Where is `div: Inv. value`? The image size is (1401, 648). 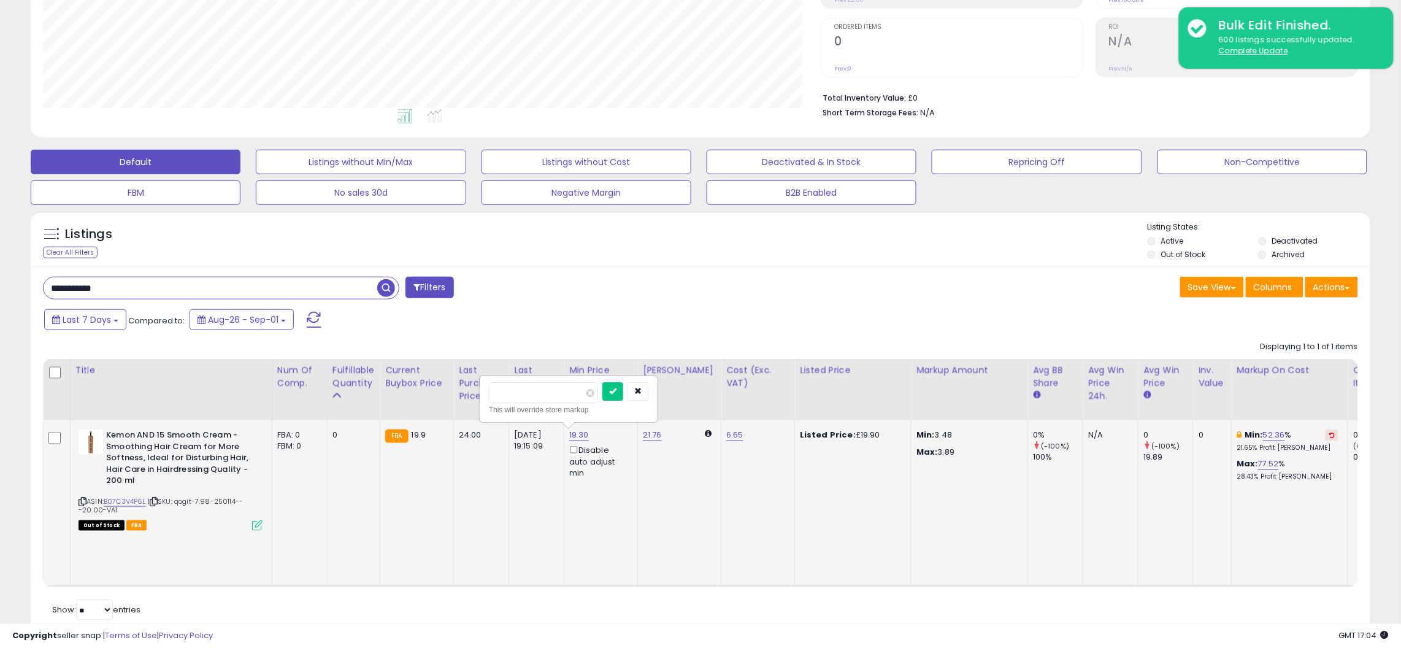 div: Inv. value is located at coordinates (1212, 377).